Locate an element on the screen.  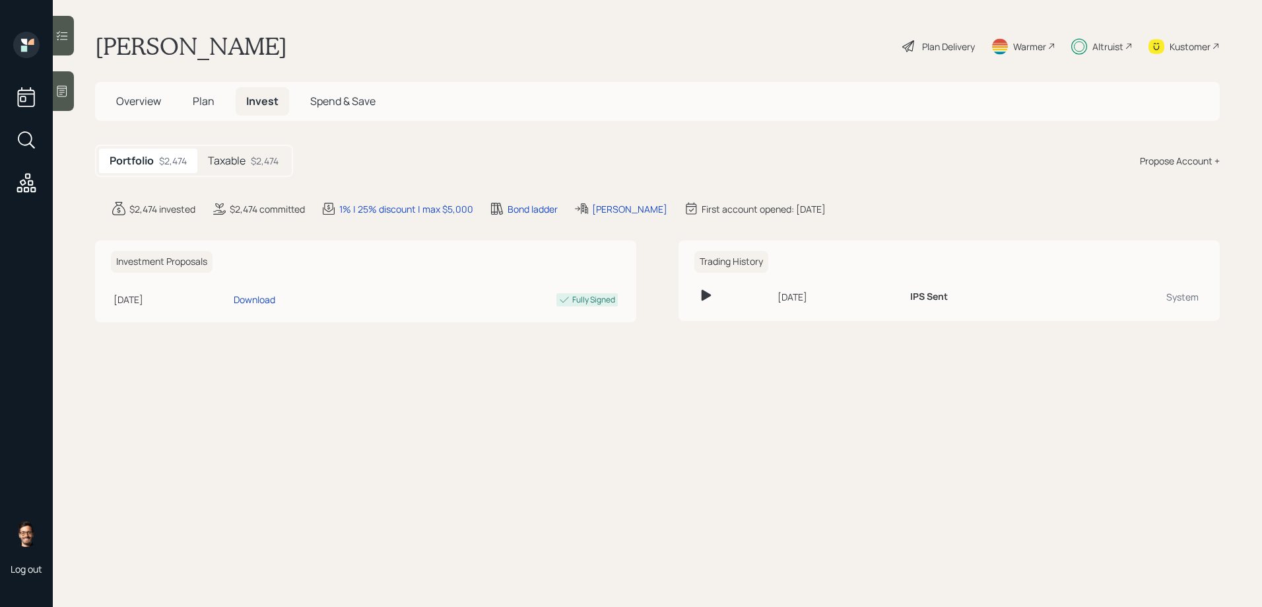
div: Warmer is located at coordinates (1030, 46).